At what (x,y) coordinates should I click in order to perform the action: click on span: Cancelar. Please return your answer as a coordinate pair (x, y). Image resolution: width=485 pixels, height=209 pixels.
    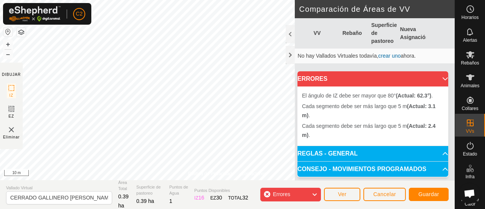
    Looking at the image, I should click on (385, 194).